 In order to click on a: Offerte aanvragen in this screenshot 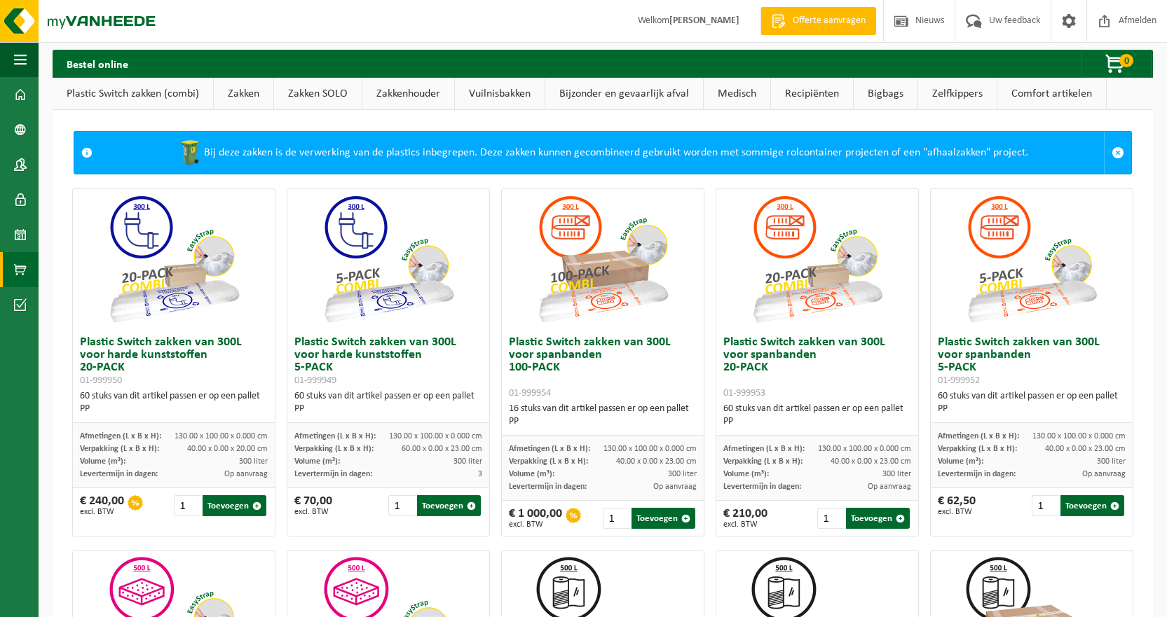, I will do `click(818, 21)`.